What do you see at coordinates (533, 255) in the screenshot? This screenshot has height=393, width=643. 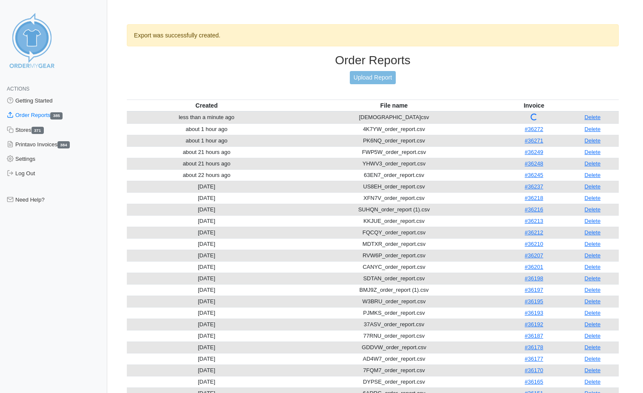 I see `a: #36207` at bounding box center [533, 255].